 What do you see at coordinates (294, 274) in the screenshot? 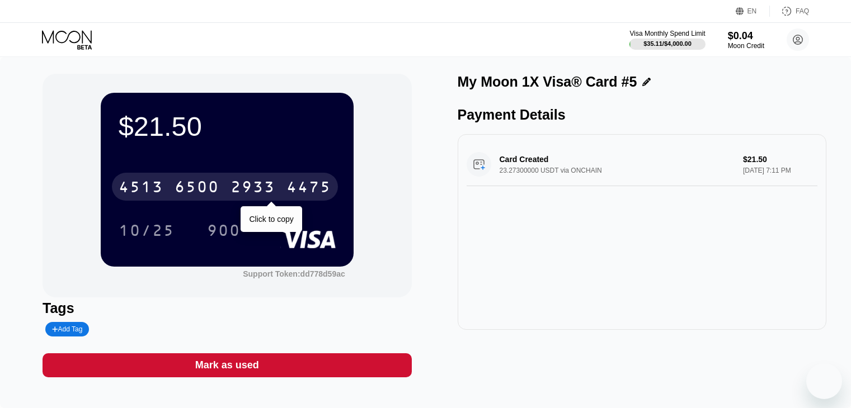
I see `div: Support Token: dd778d59ac` at bounding box center [294, 274].